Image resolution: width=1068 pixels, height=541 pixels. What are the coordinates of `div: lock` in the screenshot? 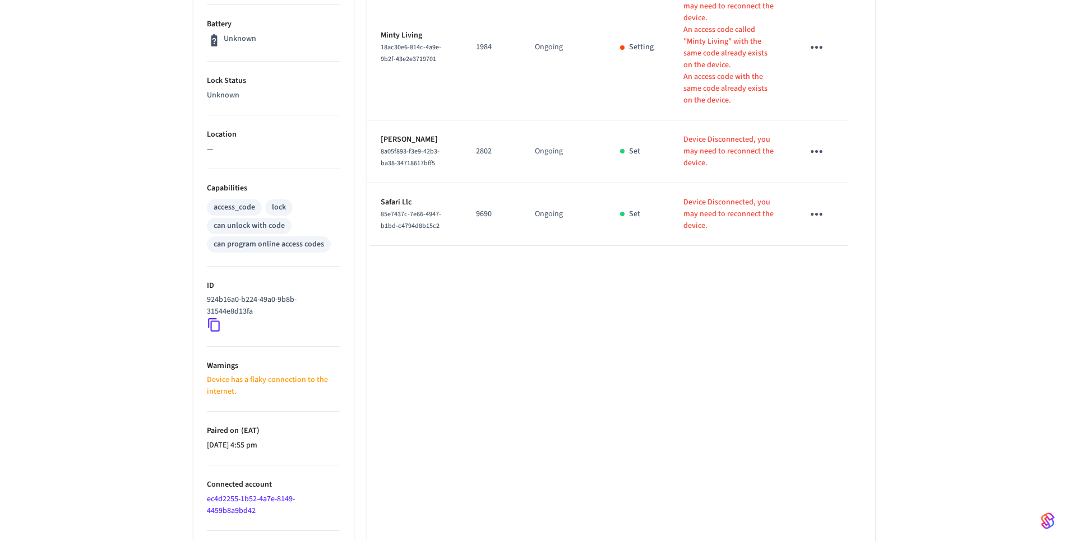 It's located at (279, 207).